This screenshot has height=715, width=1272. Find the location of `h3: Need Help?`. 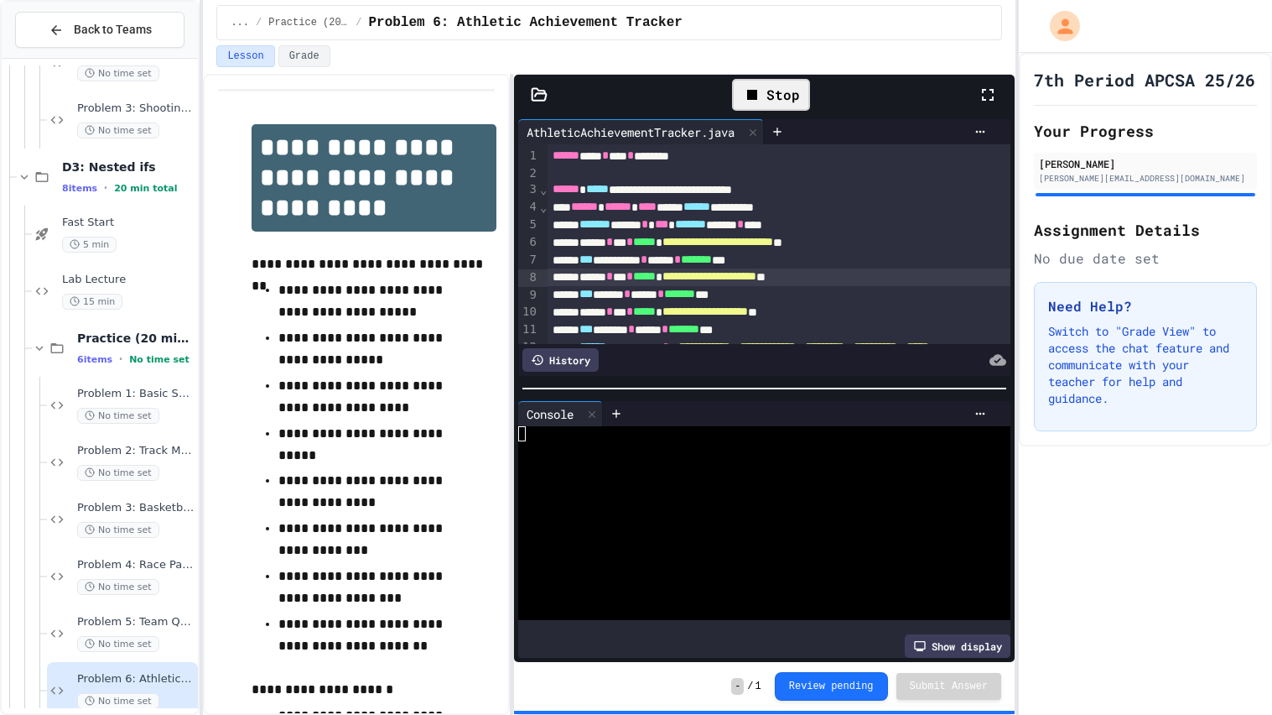

h3: Need Help? is located at coordinates (1146, 306).